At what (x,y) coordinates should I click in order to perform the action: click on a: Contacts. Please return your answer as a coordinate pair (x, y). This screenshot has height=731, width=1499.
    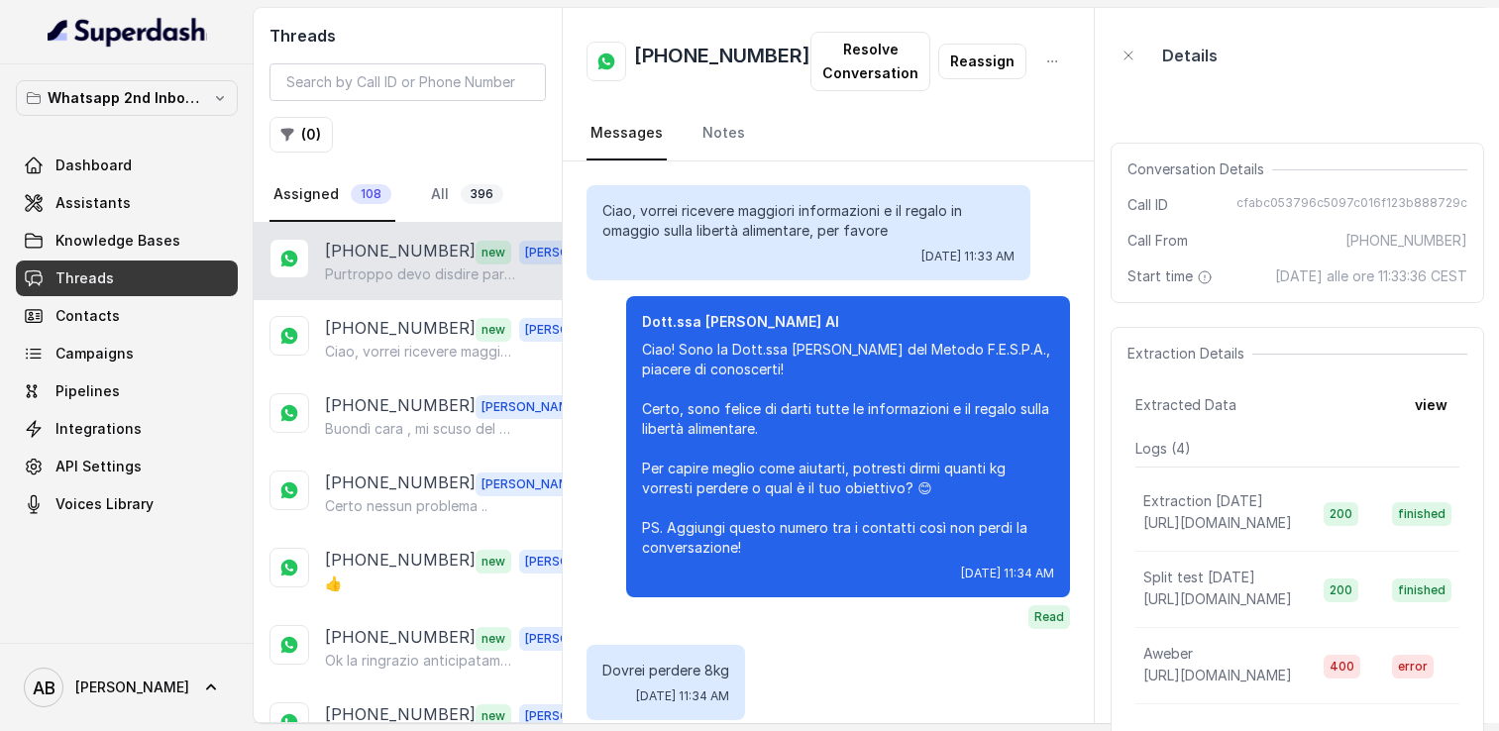
    Looking at the image, I should click on (127, 316).